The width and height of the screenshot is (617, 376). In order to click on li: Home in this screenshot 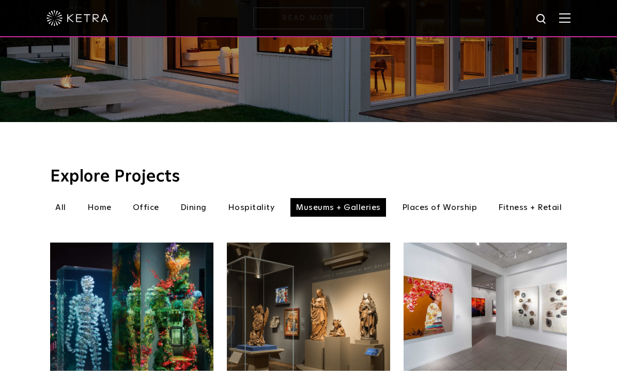, I will do `click(99, 207)`.